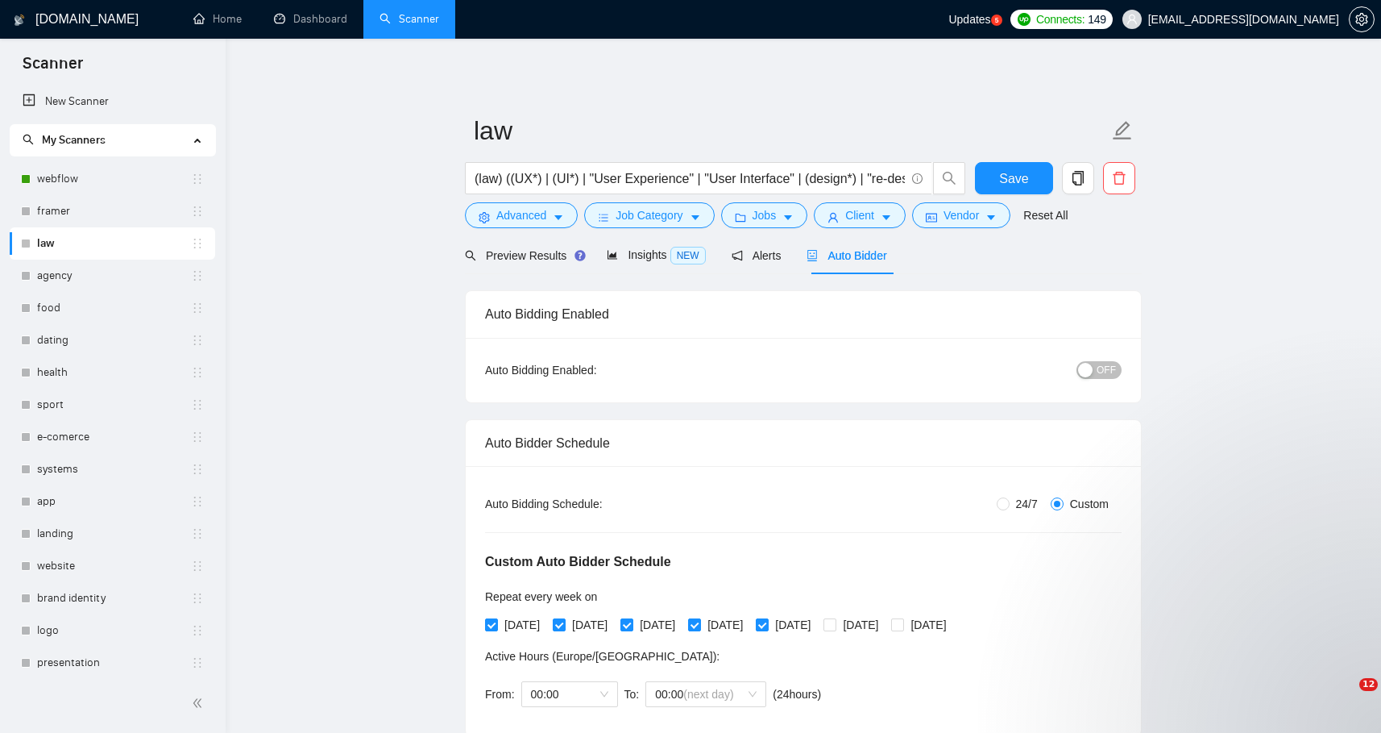 Image resolution: width=1381 pixels, height=733 pixels. What do you see at coordinates (917, 178) in the screenshot?
I see `span: info-circle` at bounding box center [917, 178].